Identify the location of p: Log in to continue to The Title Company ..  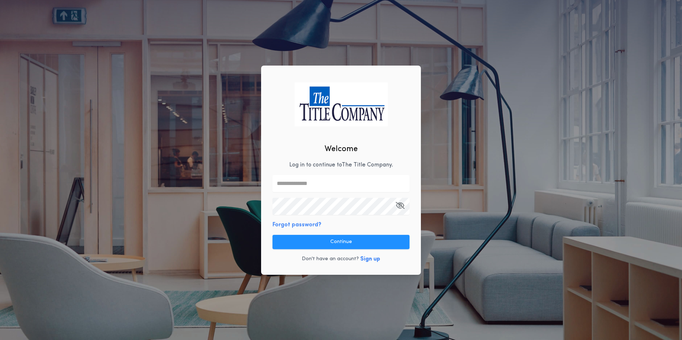
(341, 165).